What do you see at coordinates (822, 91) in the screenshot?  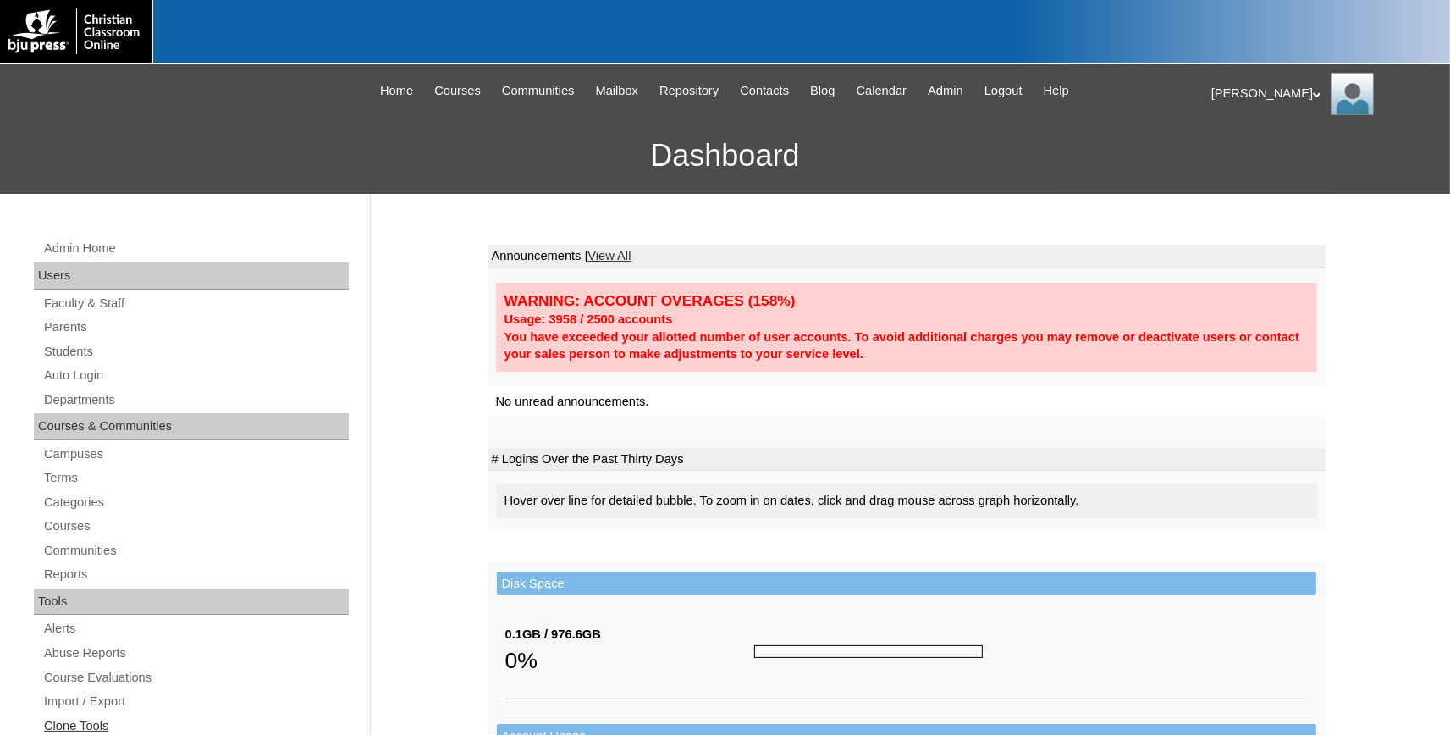 I see `span: Blog` at bounding box center [822, 91].